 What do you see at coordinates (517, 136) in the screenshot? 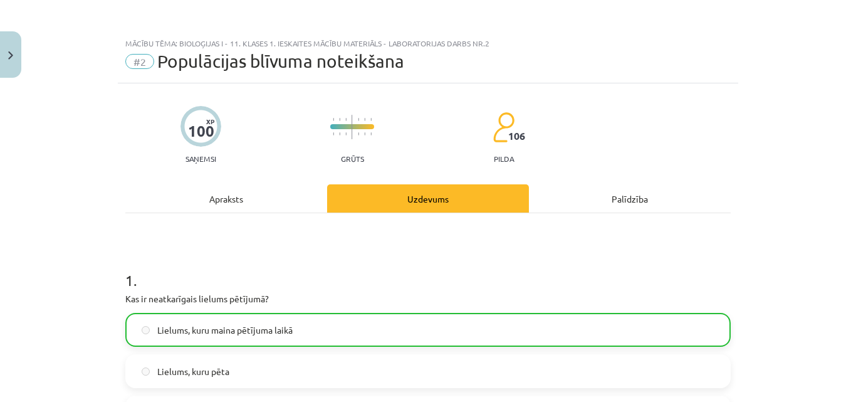
I see `span: 106` at bounding box center [517, 136].